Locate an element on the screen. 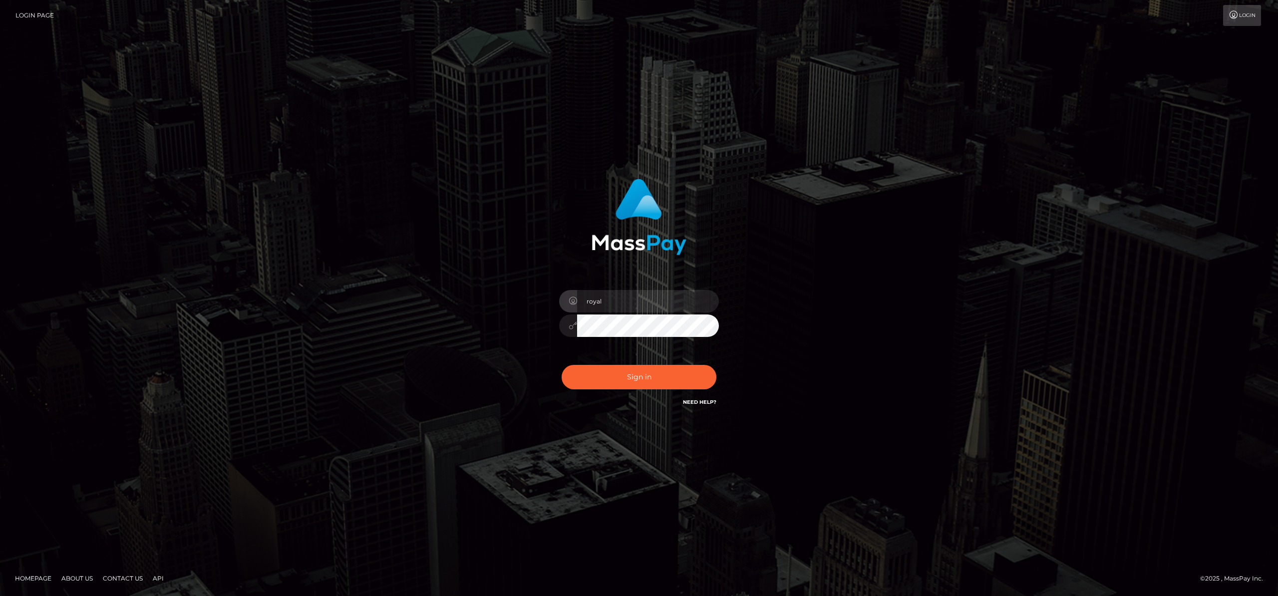 The width and height of the screenshot is (1278, 596). div: © 2025 , MassPay Inc. is located at coordinates (1235, 578).